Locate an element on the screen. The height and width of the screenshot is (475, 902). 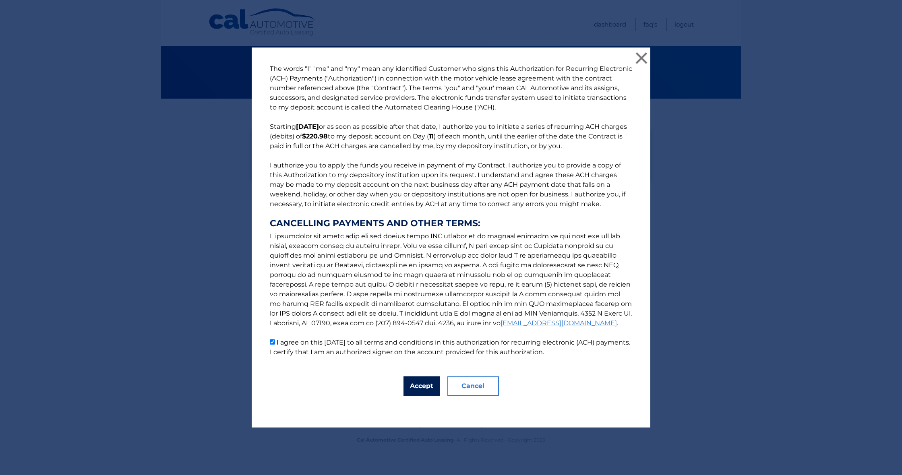
button: Cancel is located at coordinates (473, 386).